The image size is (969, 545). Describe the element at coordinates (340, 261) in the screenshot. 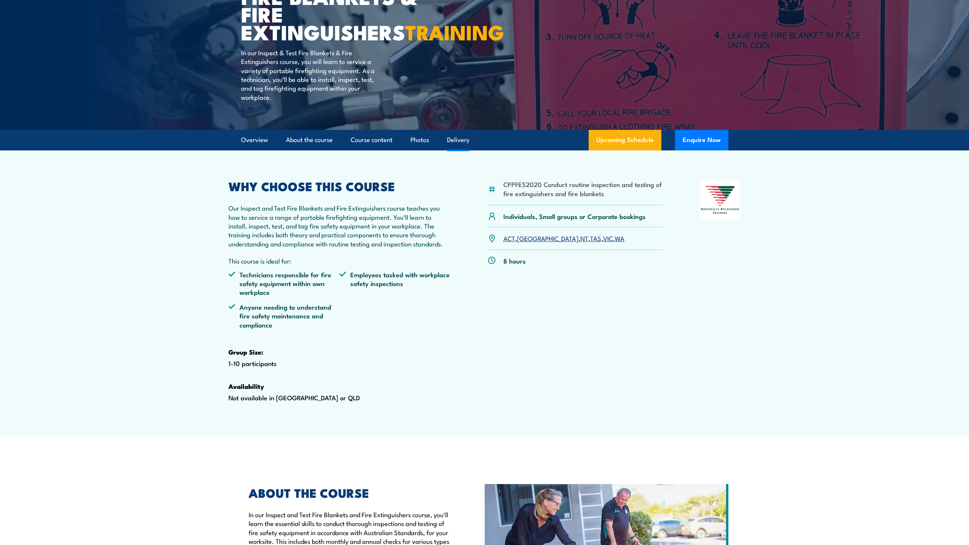

I see `p: This course is ideal for:` at that location.